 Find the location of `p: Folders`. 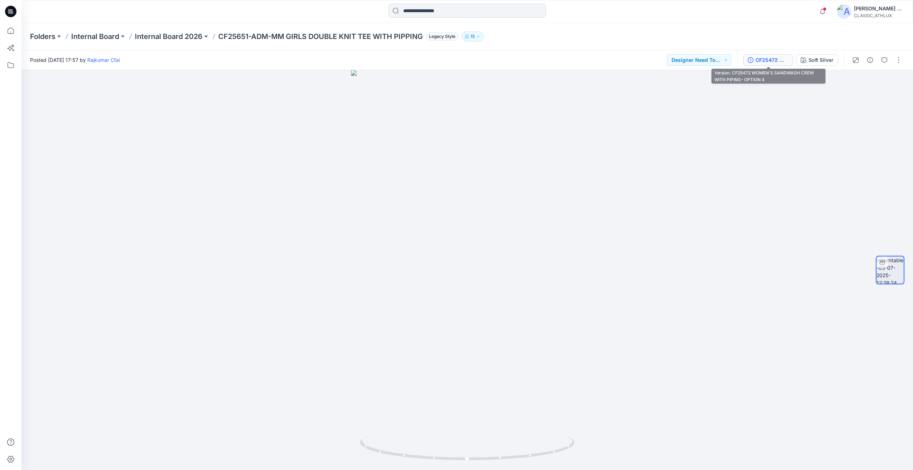

p: Folders is located at coordinates (43, 36).